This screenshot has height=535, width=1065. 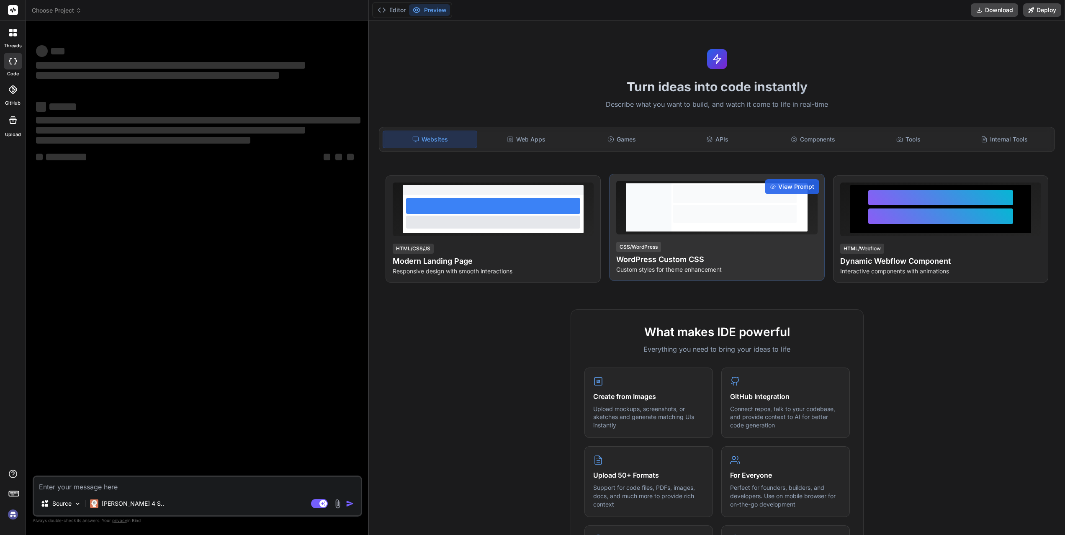 I want to click on h4: Dynamic Webflow Component, so click(x=940, y=261).